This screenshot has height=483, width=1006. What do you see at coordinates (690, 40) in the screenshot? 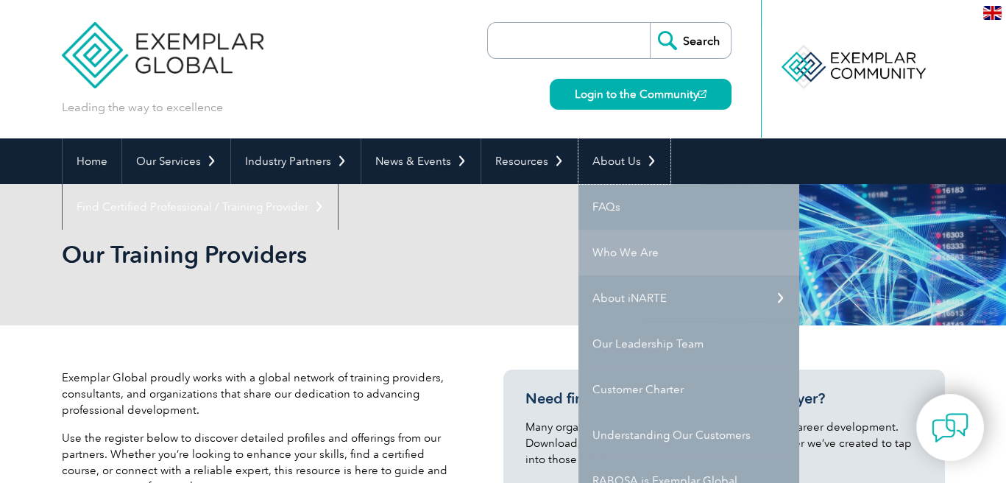
I see `input: Search` at bounding box center [690, 40].